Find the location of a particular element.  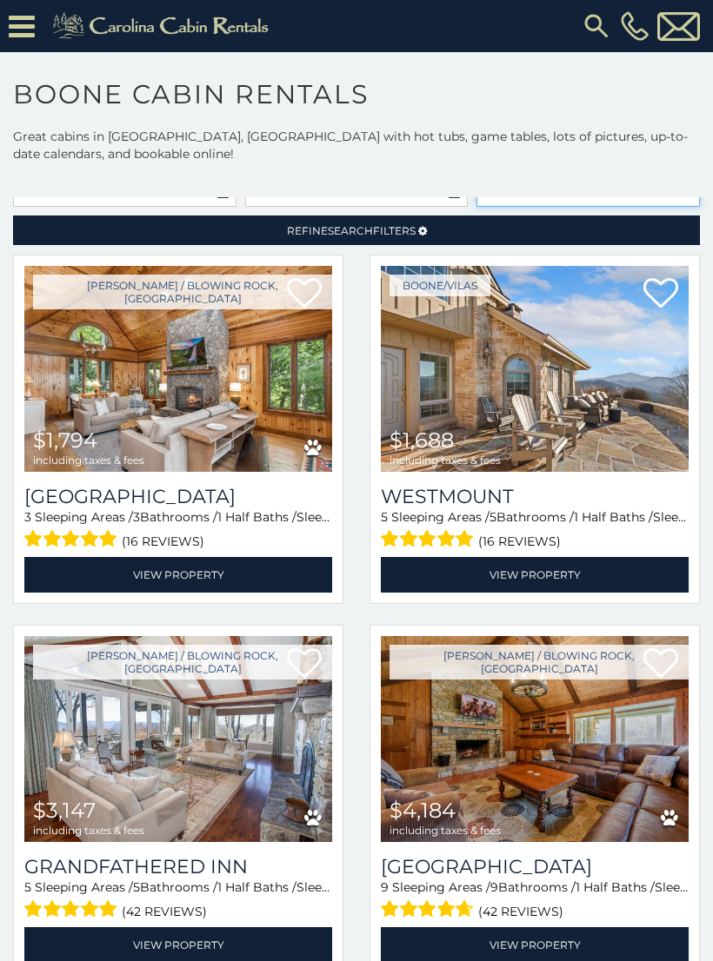

h3: Westmount is located at coordinates (535, 496).